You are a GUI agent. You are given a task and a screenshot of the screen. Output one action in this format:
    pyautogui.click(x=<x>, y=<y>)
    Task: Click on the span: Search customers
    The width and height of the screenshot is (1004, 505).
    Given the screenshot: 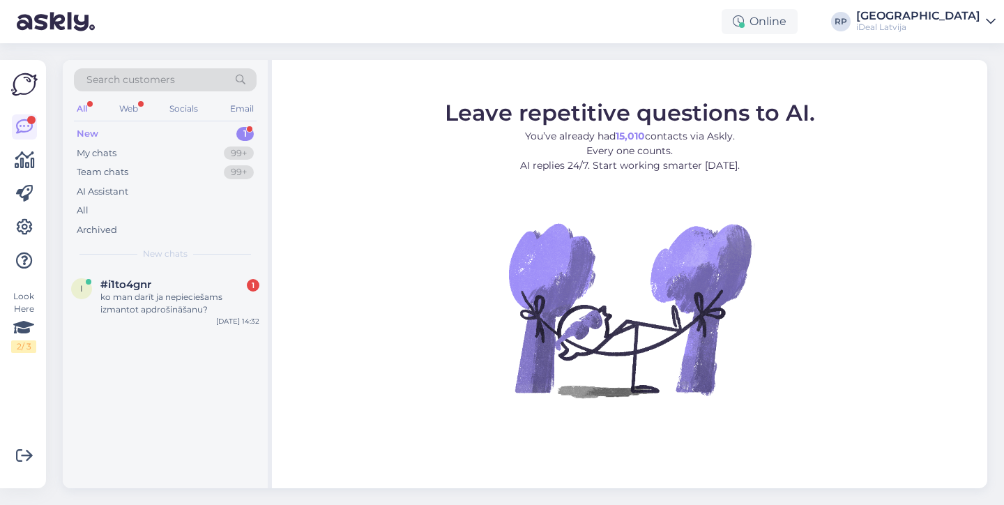 What is the action you would take?
    pyautogui.click(x=130, y=79)
    